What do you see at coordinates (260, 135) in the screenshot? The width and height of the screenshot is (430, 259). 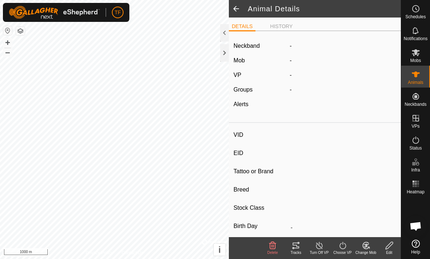 I see `label: VID` at bounding box center [260, 135].